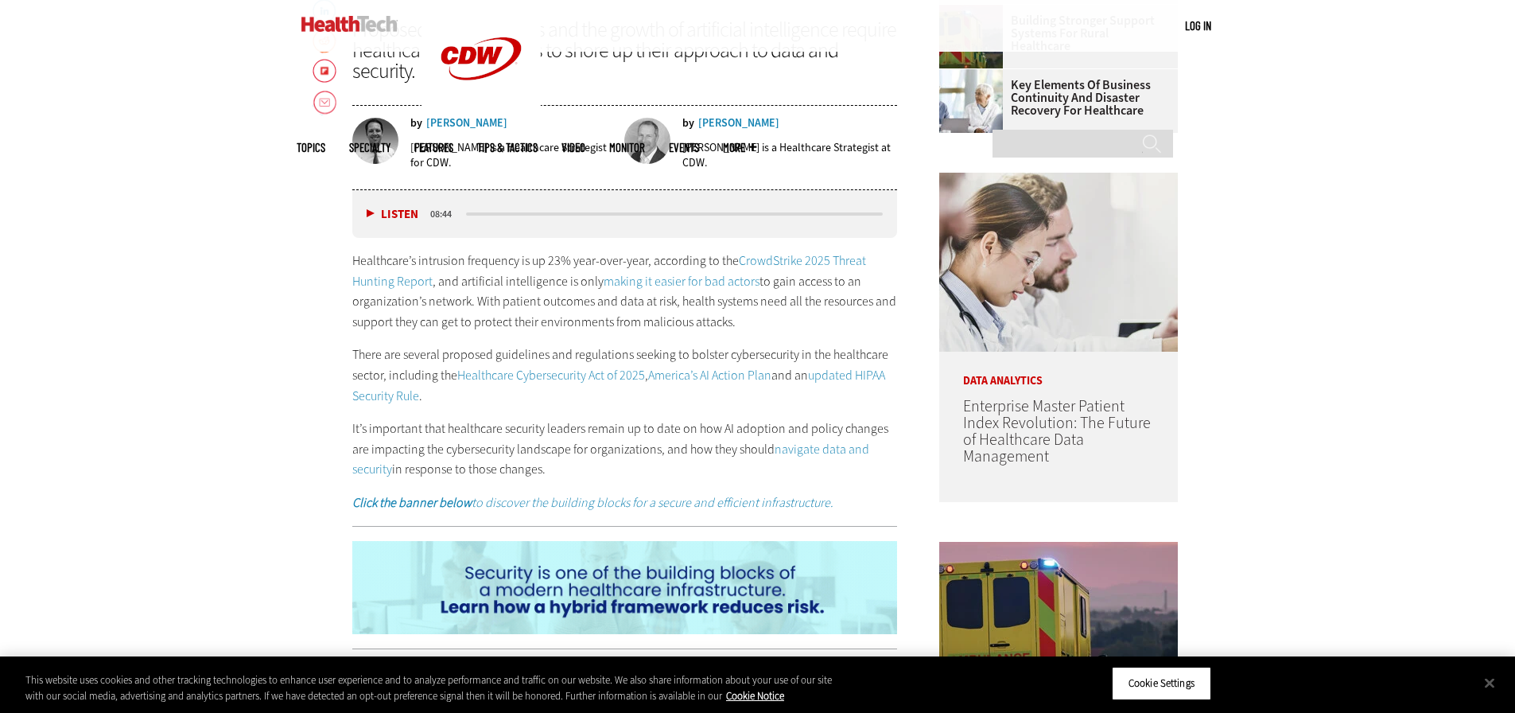  What do you see at coordinates (619, 385) in the screenshot?
I see `a: updated HIPAA Security Rule` at bounding box center [619, 385].